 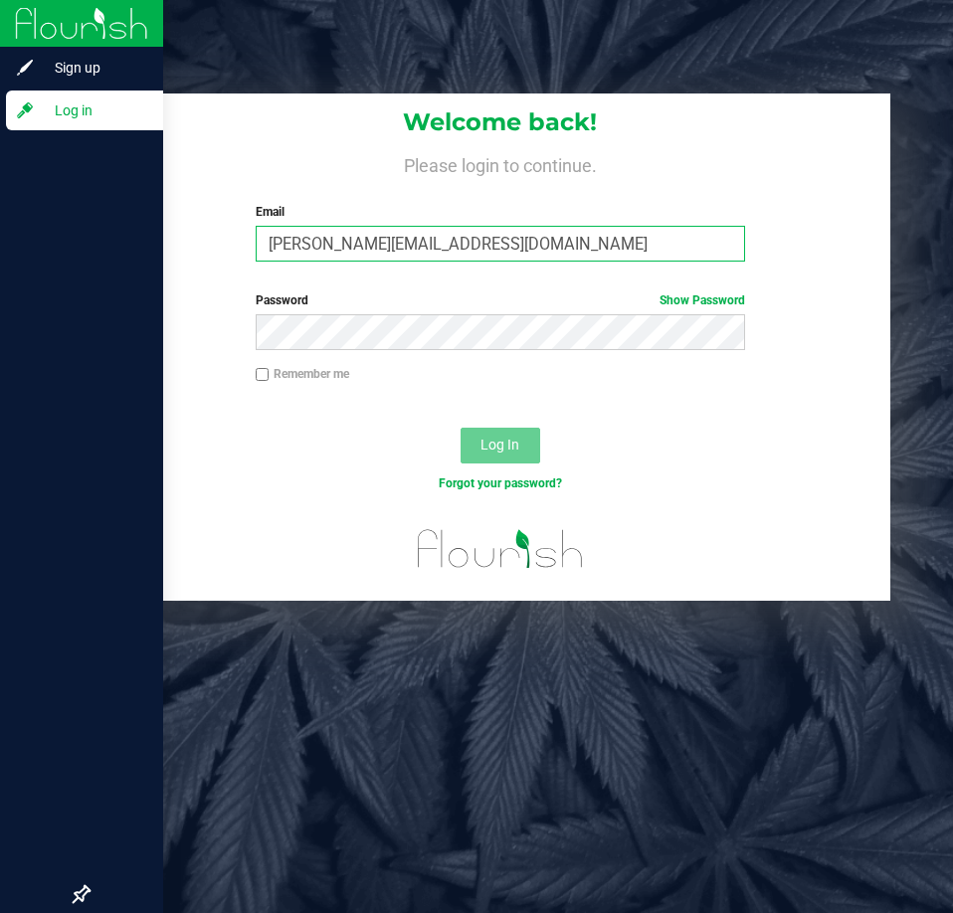 What do you see at coordinates (500, 446) in the screenshot?
I see `button: Log In` at bounding box center [500, 446].